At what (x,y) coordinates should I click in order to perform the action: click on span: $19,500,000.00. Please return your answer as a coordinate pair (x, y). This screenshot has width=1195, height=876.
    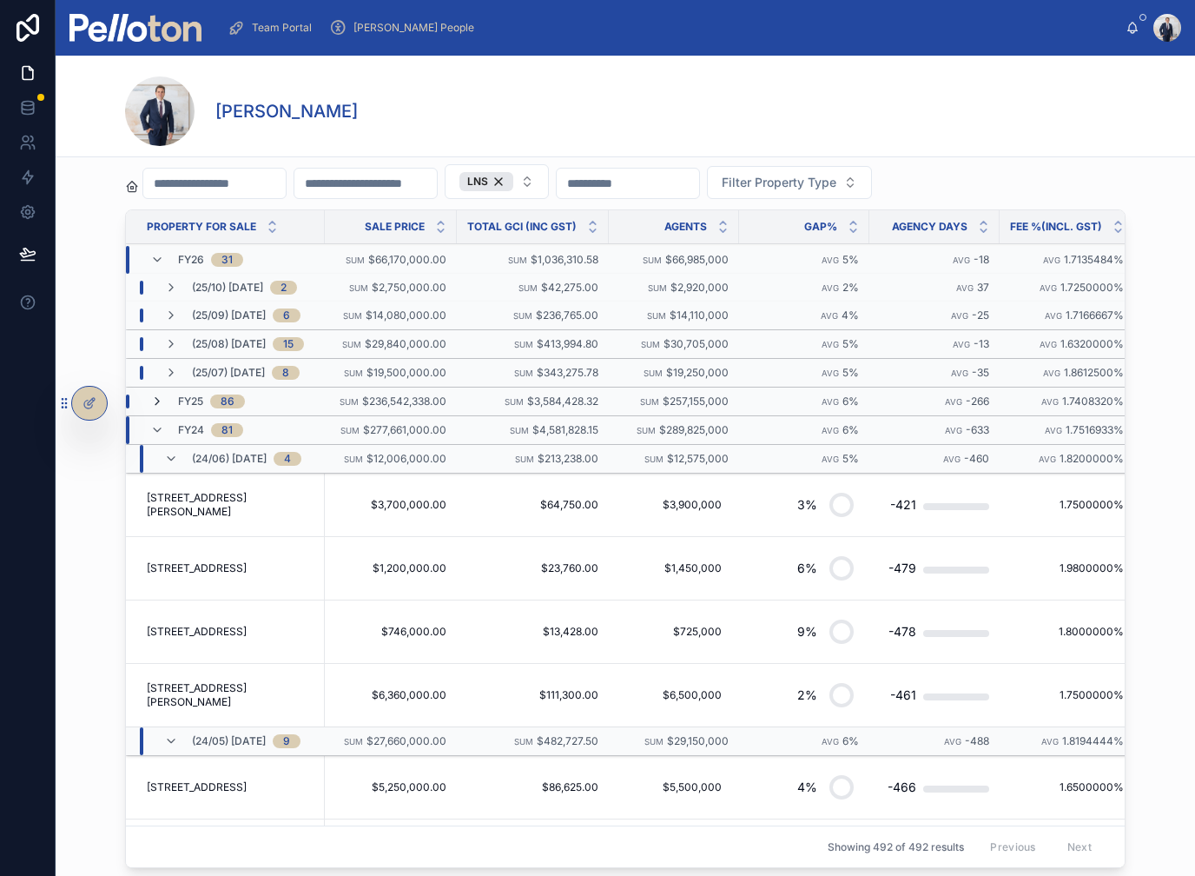
    Looking at the image, I should click on (407, 372).